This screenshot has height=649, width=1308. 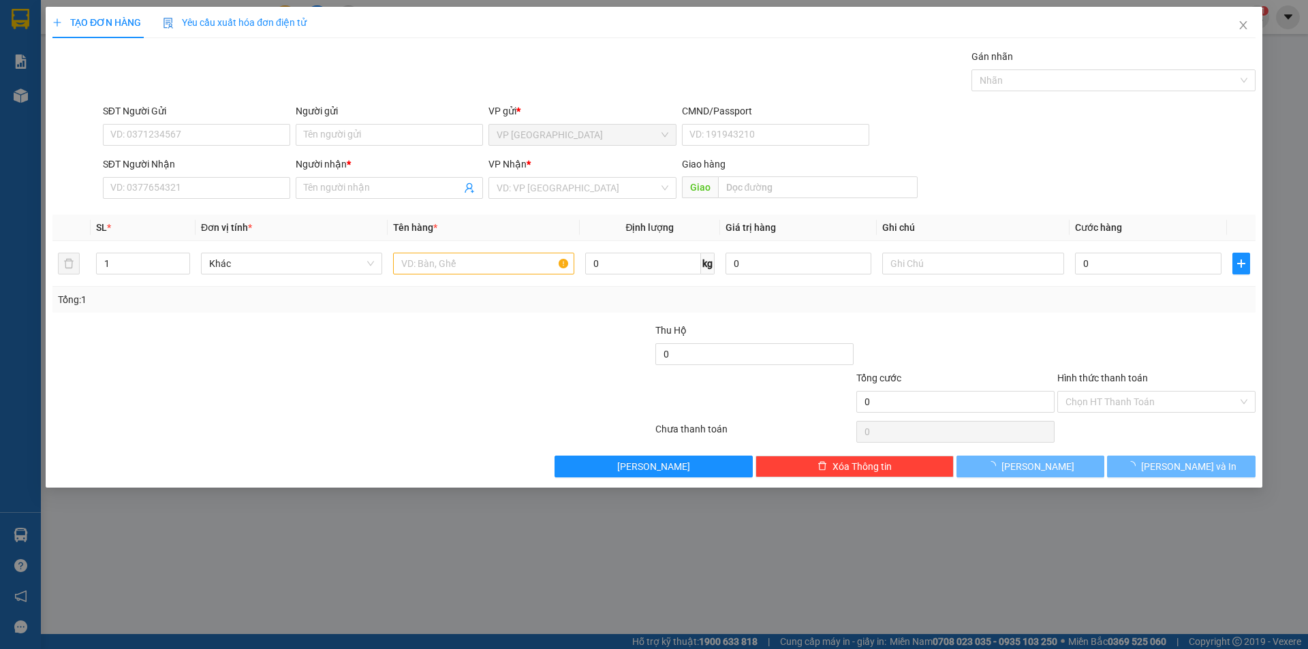 I want to click on span: Tên hàng, so click(x=415, y=228).